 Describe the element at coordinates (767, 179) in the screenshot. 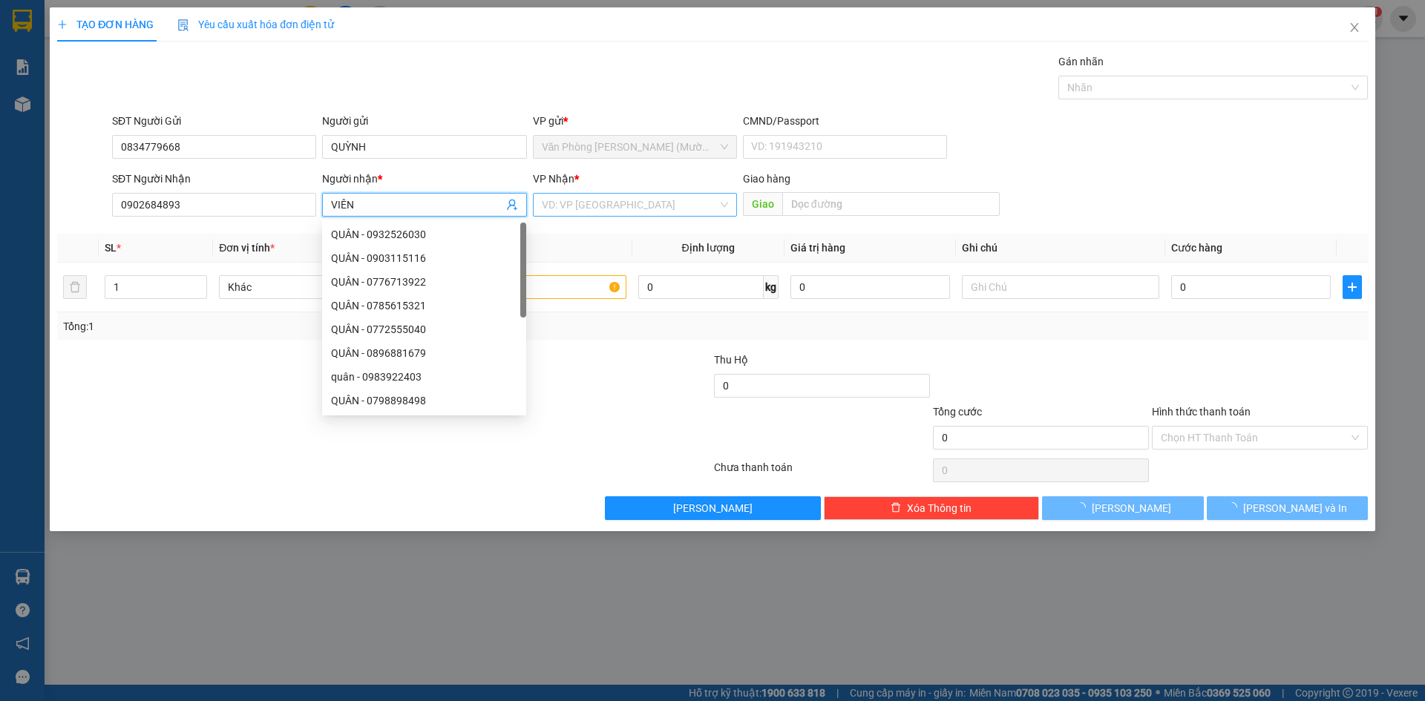

I see `span: Giao hàng` at that location.